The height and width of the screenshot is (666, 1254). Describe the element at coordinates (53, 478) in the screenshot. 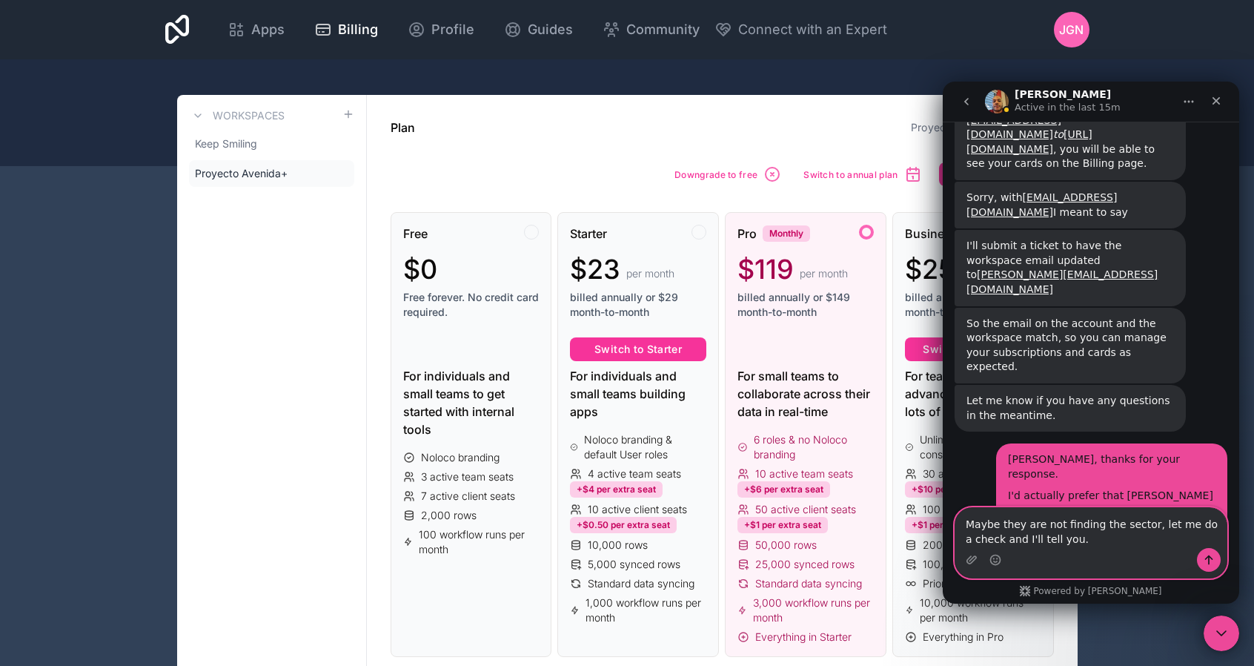

I see `button: Emoji picker` at that location.